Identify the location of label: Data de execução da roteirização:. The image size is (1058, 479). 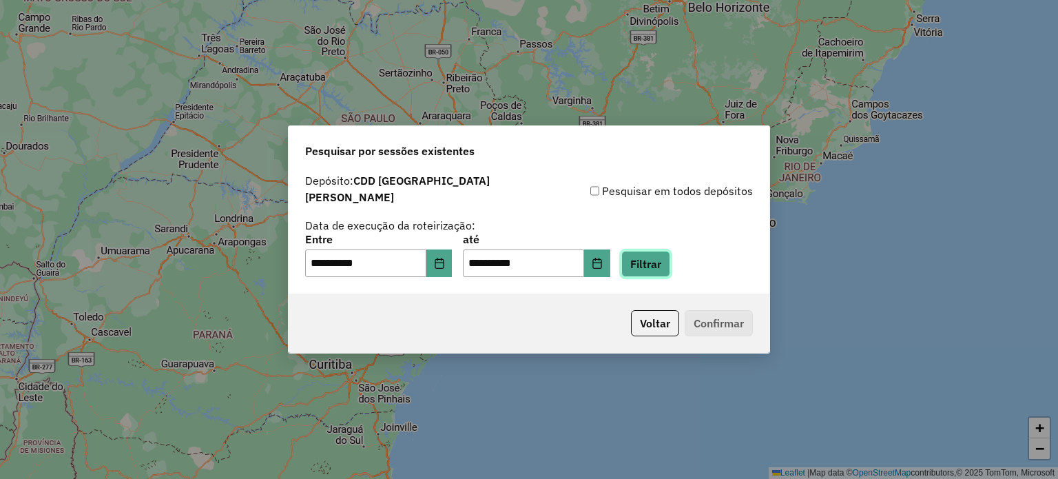
(390, 225).